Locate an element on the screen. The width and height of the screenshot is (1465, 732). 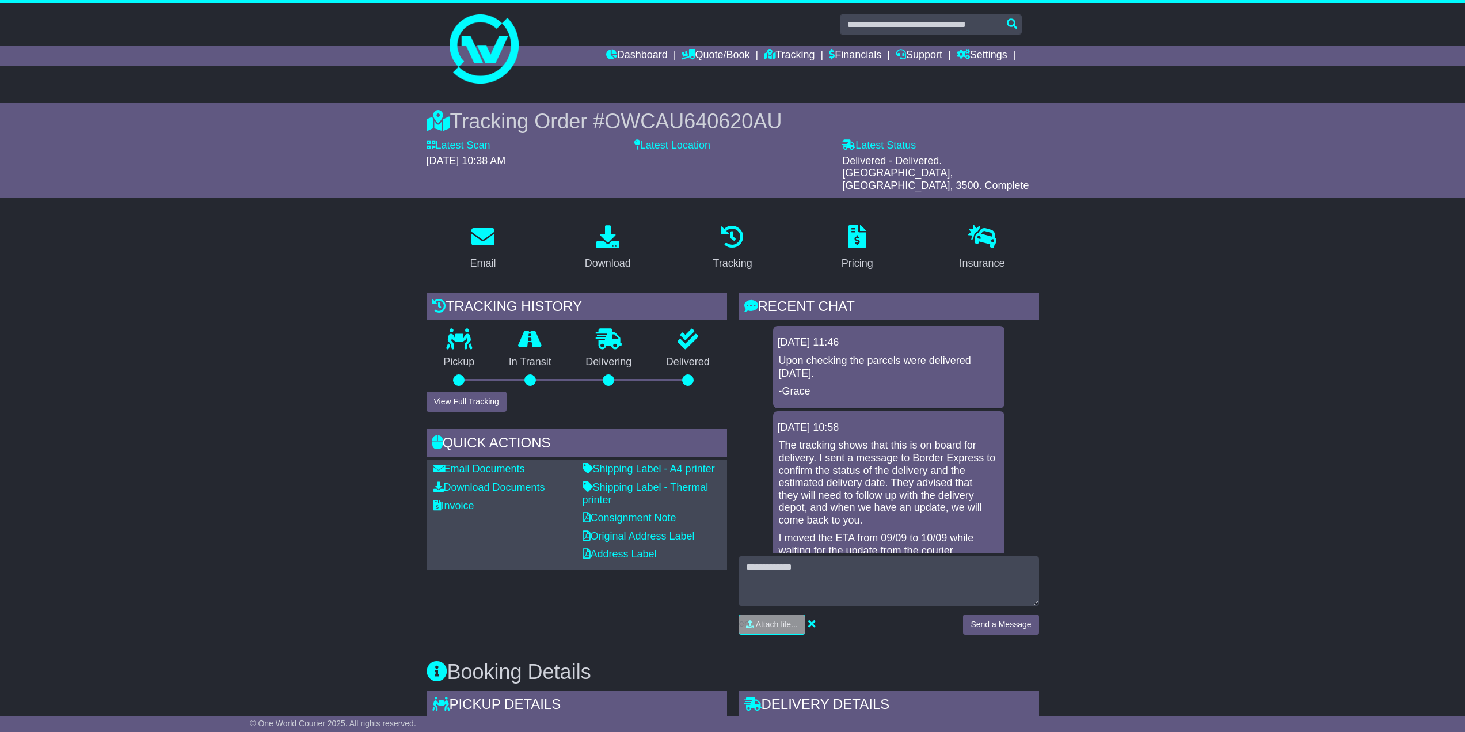
a: Shipping Label - Thermal printer is located at coordinates (645, 493).